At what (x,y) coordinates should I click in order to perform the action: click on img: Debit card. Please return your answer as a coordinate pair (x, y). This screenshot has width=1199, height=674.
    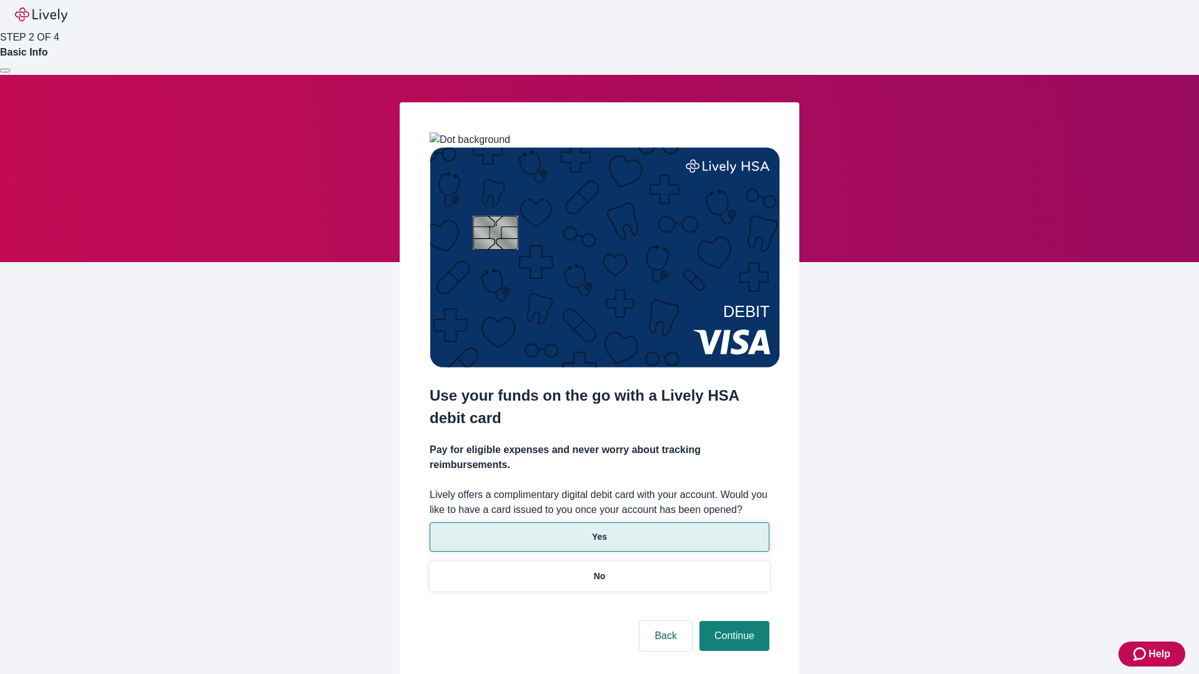
    Looking at the image, I should click on (605, 257).